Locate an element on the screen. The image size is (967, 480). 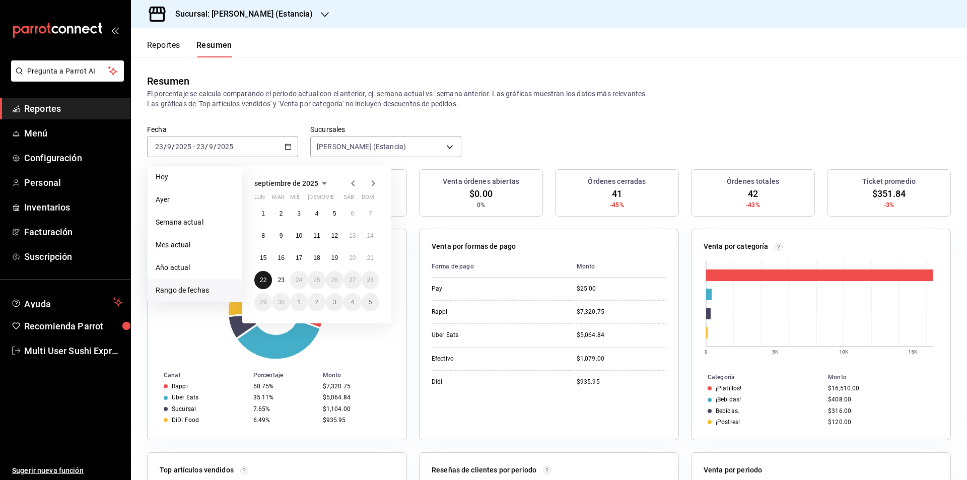
p: Venta por formas de pago is located at coordinates (474, 246).